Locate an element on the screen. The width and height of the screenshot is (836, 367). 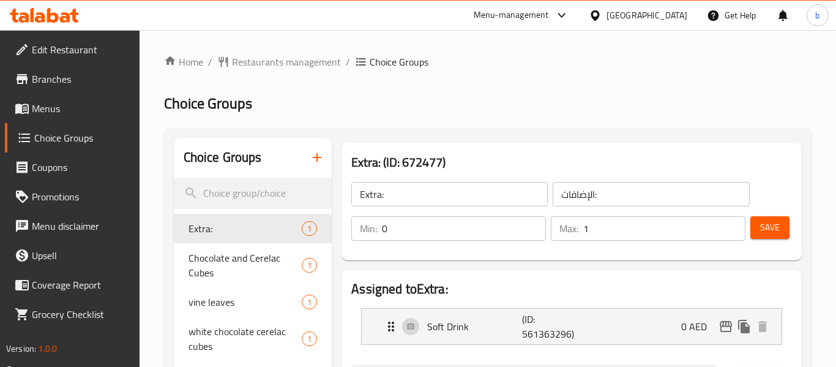
button: delete is located at coordinates (763, 326).